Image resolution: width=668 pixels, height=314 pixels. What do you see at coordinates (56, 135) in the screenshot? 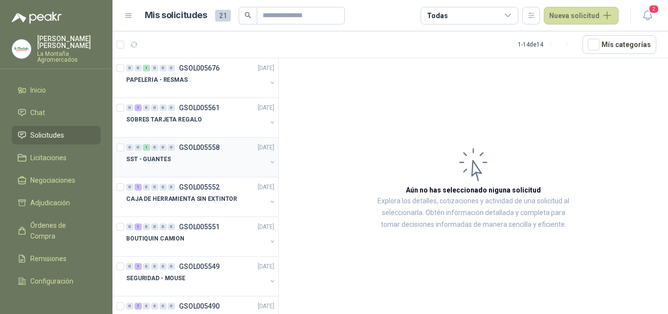
I see `a: Solicitudes` at bounding box center [56, 135].